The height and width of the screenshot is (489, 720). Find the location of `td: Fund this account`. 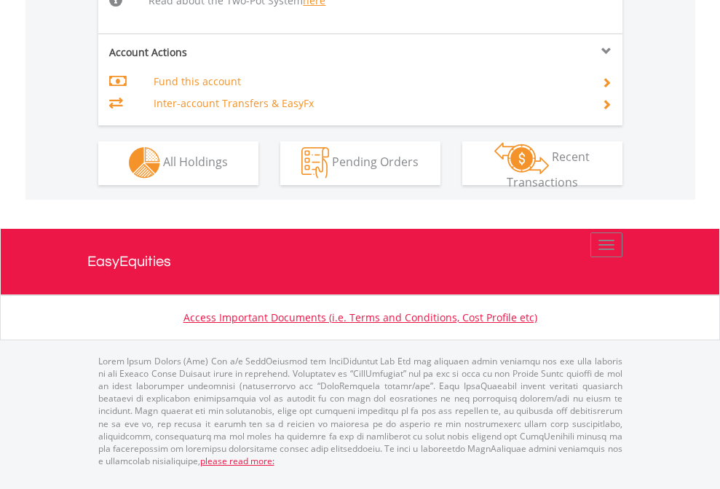

td: Fund this account is located at coordinates (369, 82).